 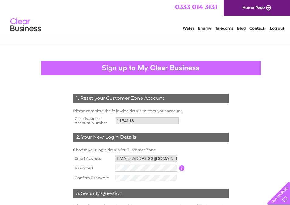 What do you see at coordinates (205, 28) in the screenshot?
I see `a: Energy` at bounding box center [205, 28].